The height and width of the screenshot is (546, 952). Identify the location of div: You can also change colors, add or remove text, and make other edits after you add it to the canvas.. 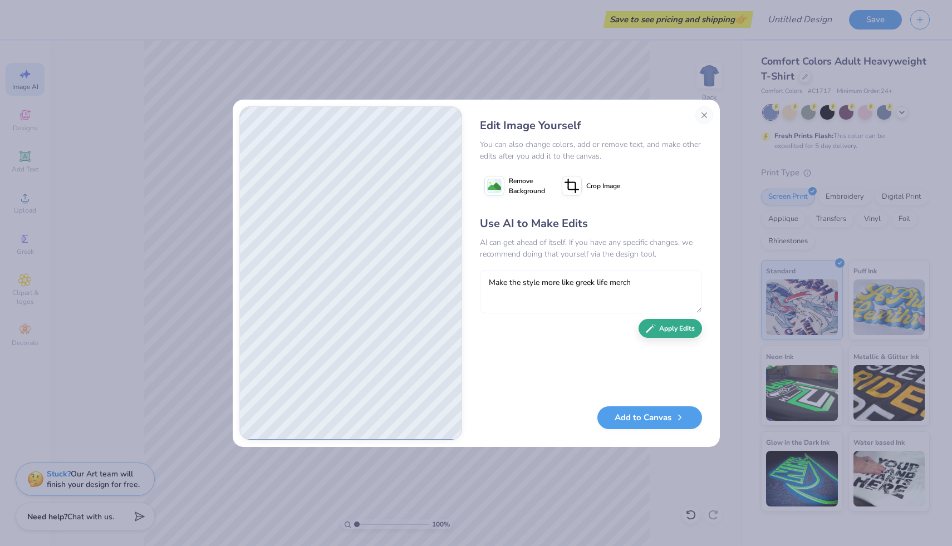
(591, 150).